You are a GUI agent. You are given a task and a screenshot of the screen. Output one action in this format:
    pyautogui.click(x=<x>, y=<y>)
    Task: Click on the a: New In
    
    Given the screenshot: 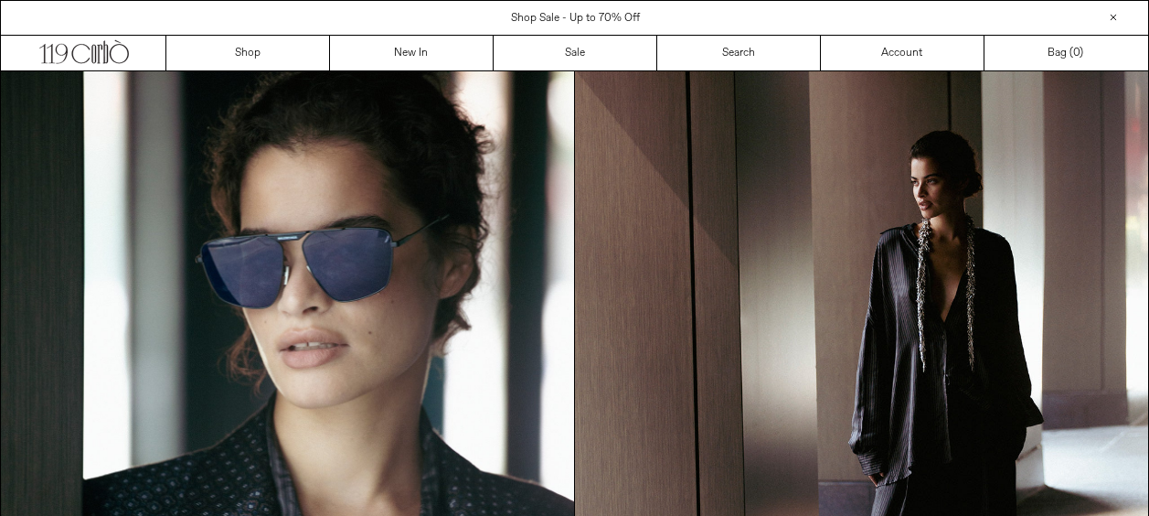 What is the action you would take?
    pyautogui.click(x=411, y=53)
    